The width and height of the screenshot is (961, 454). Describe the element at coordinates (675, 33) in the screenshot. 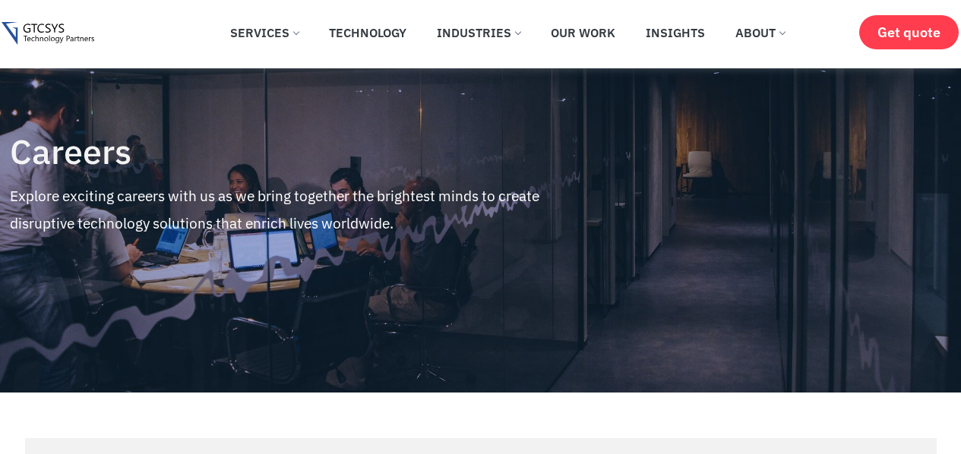

I see `a: Insights` at that location.